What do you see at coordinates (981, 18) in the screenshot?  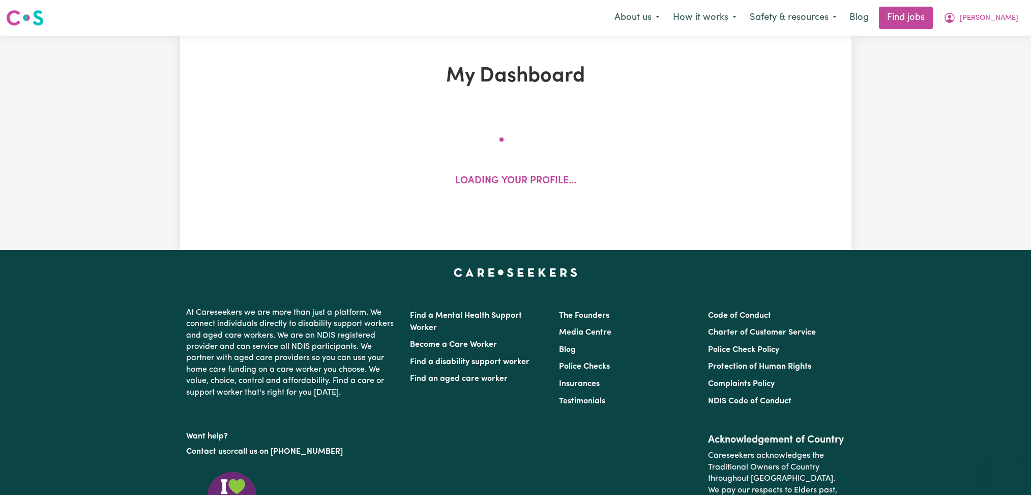 I see `button: My Account` at bounding box center [981, 18].